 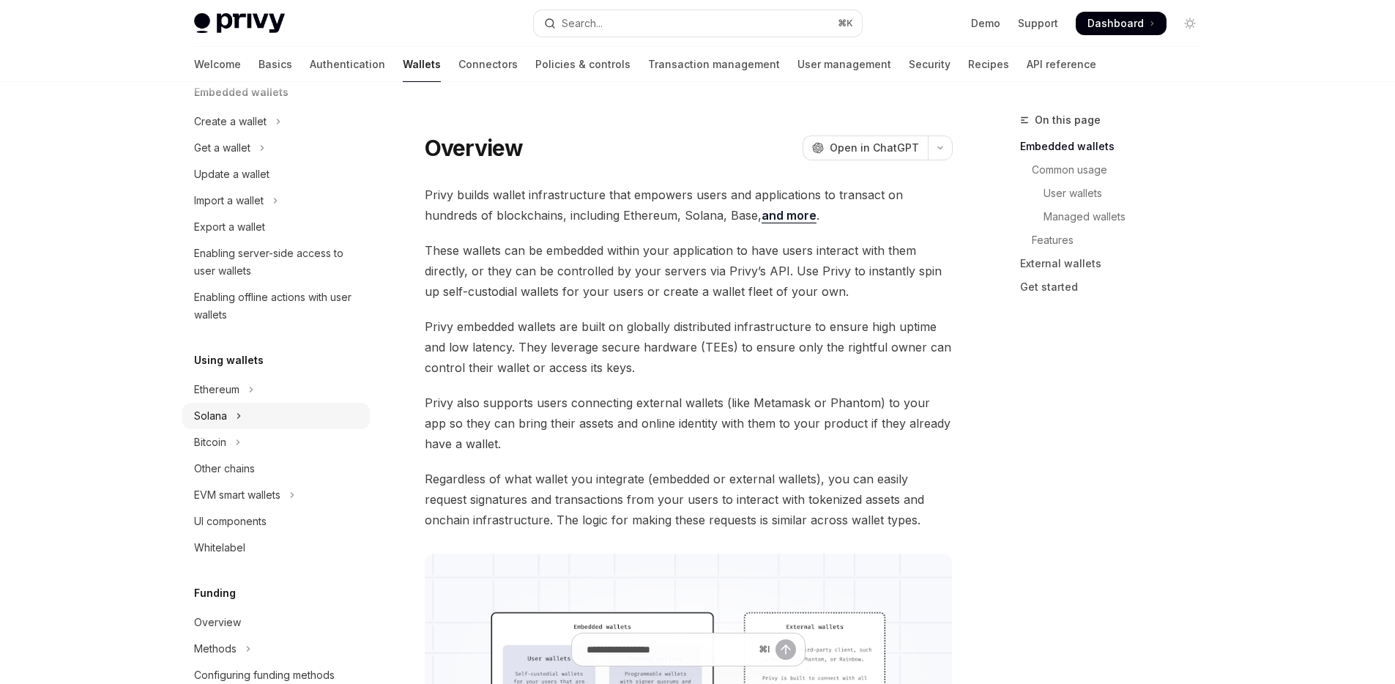 What do you see at coordinates (582, 23) in the screenshot?
I see `div: Search...` at bounding box center [582, 23].